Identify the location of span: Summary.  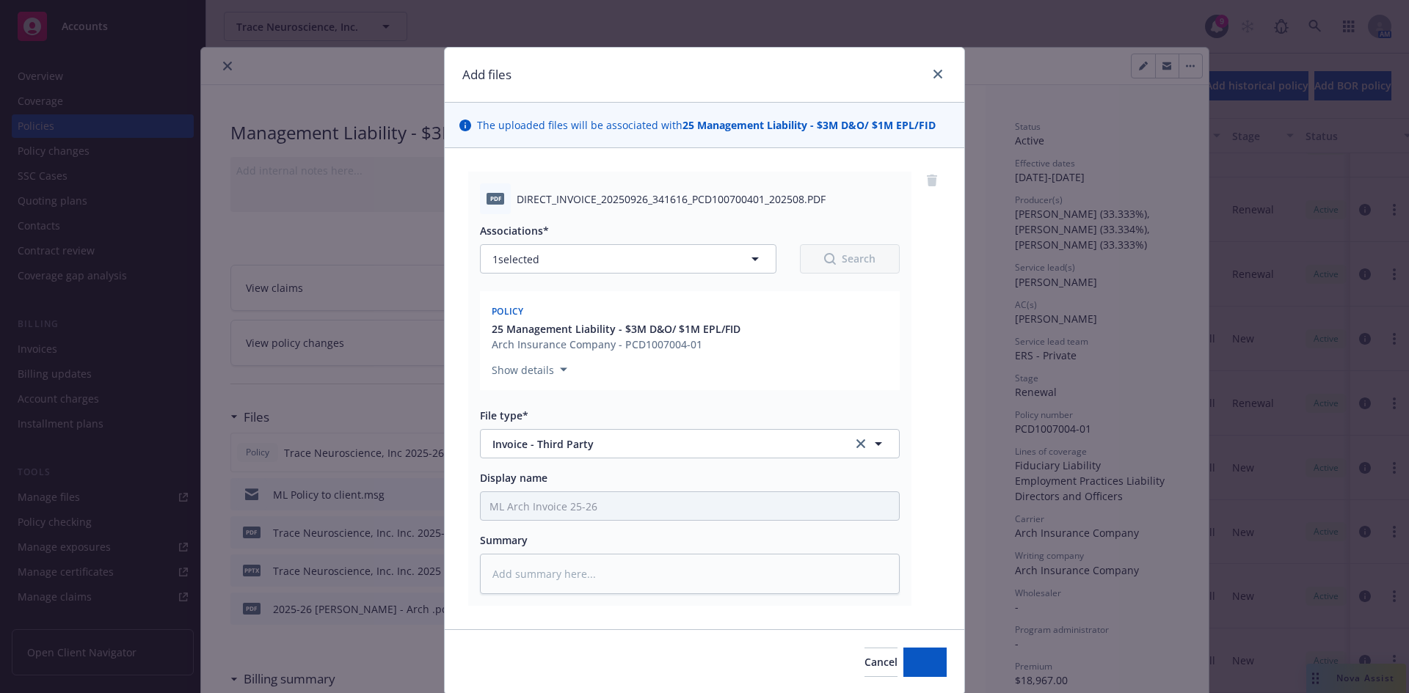
(503, 540).